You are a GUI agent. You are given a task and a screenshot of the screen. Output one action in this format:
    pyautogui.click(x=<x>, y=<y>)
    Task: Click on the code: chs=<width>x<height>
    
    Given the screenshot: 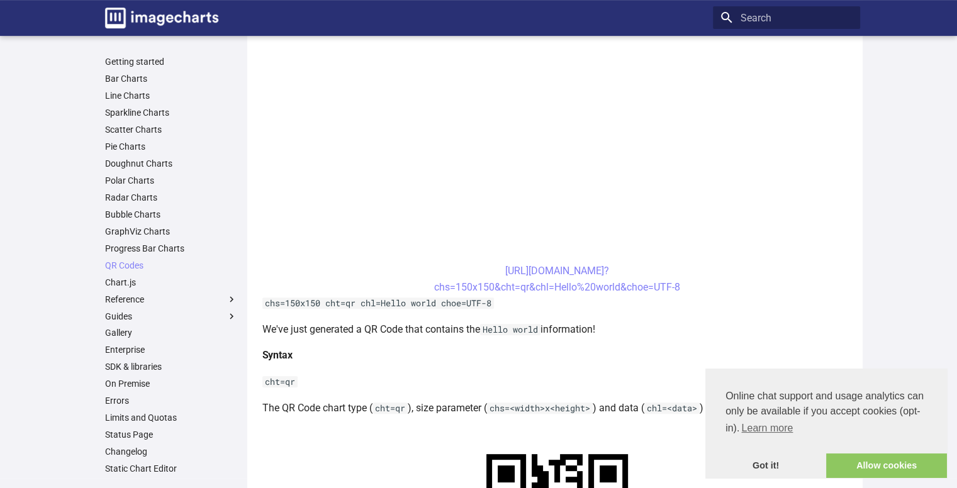 What is the action you would take?
    pyautogui.click(x=540, y=408)
    